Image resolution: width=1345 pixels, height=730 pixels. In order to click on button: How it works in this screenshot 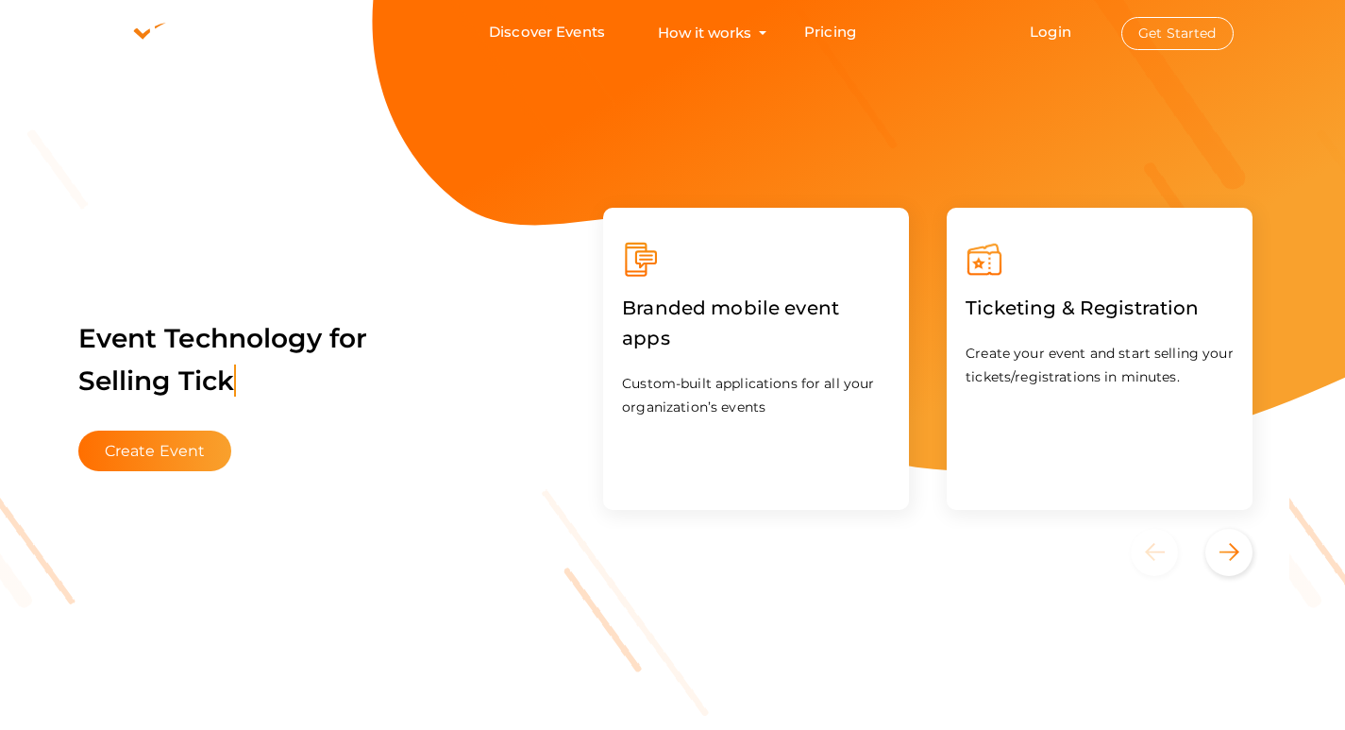, I will do `click(704, 32)`.